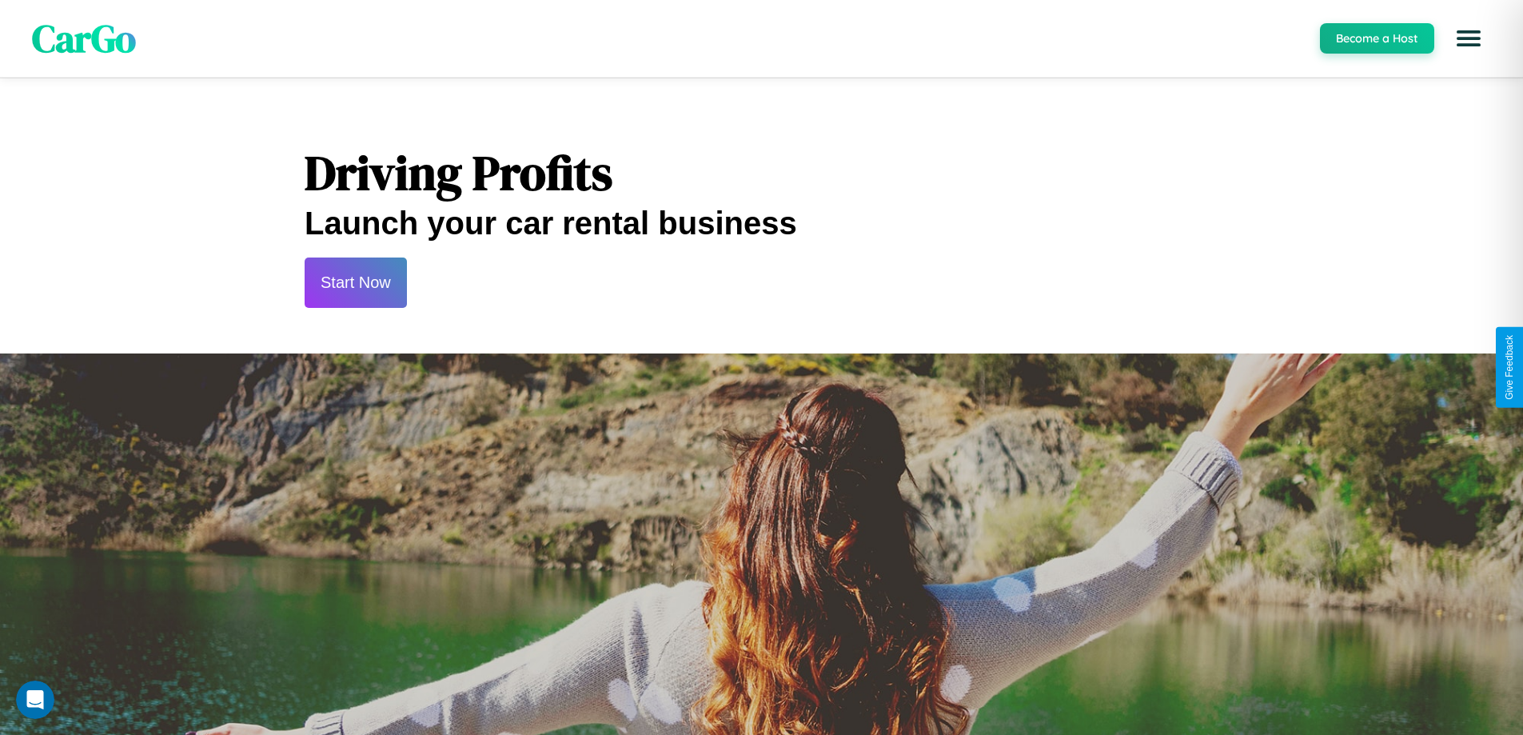 This screenshot has height=735, width=1523. What do you see at coordinates (84, 38) in the screenshot?
I see `span: CarGo` at bounding box center [84, 38].